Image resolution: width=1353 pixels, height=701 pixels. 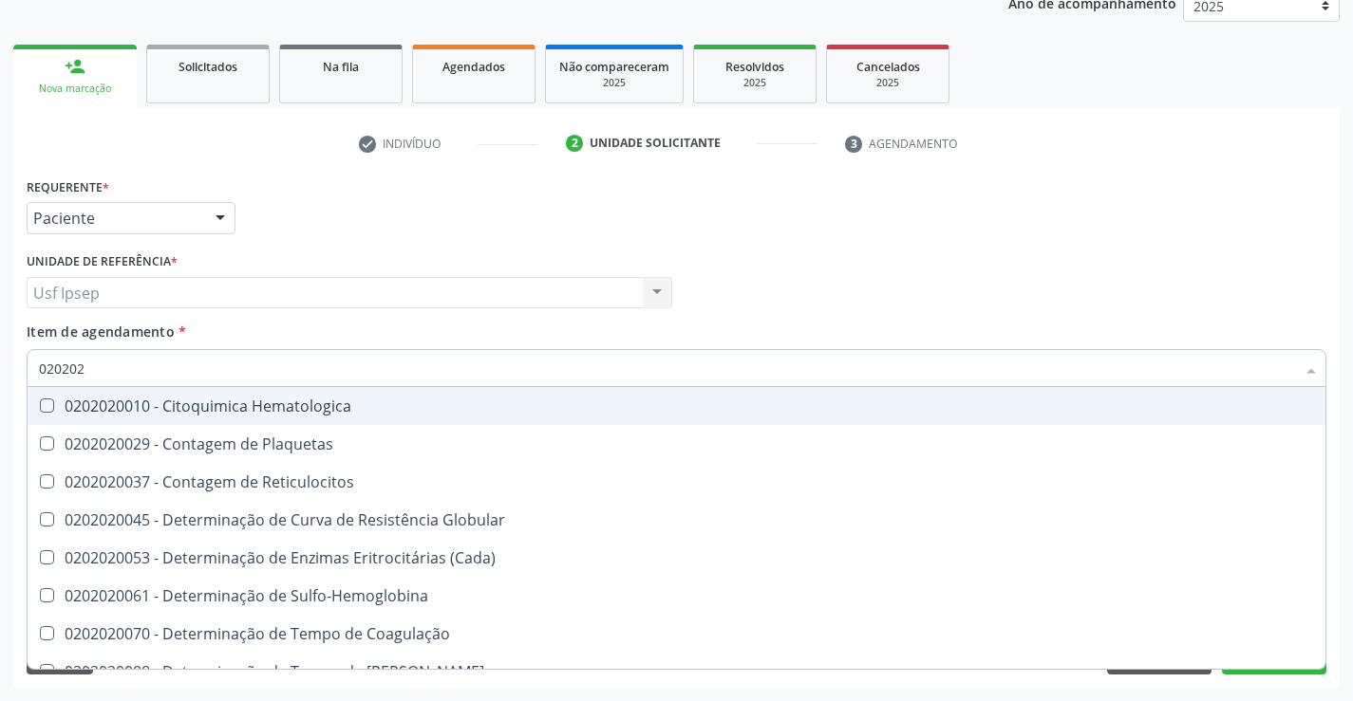 I want to click on div: 0202020029 - Contagem de Plaquetas, so click(x=676, y=444).